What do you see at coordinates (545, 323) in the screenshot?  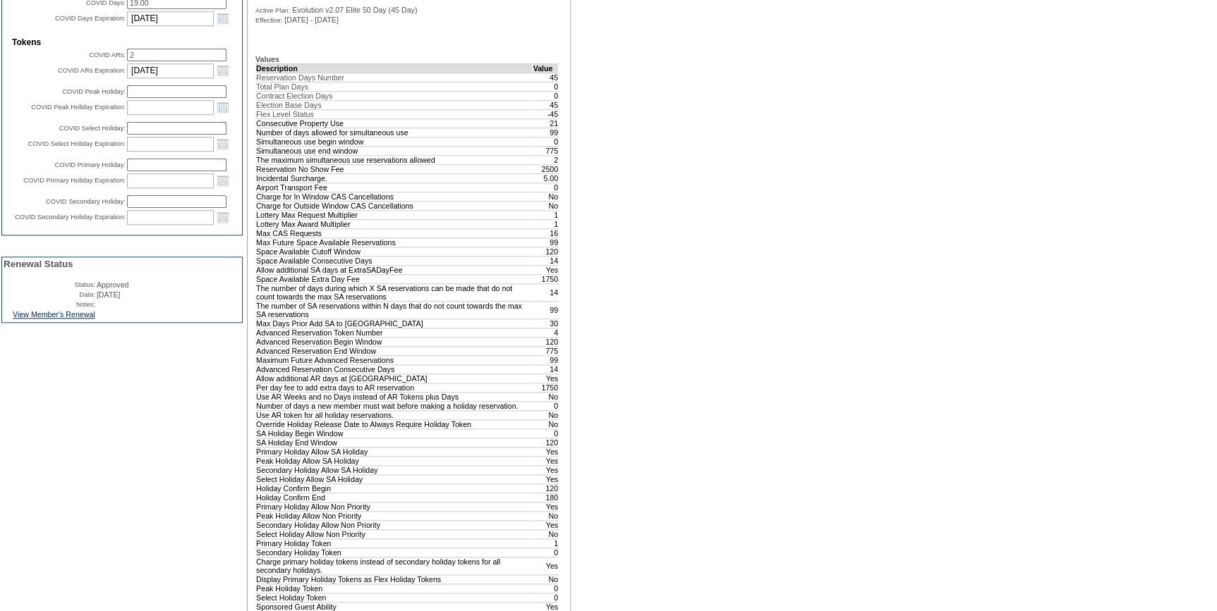 I see `td: 30` at bounding box center [545, 323].